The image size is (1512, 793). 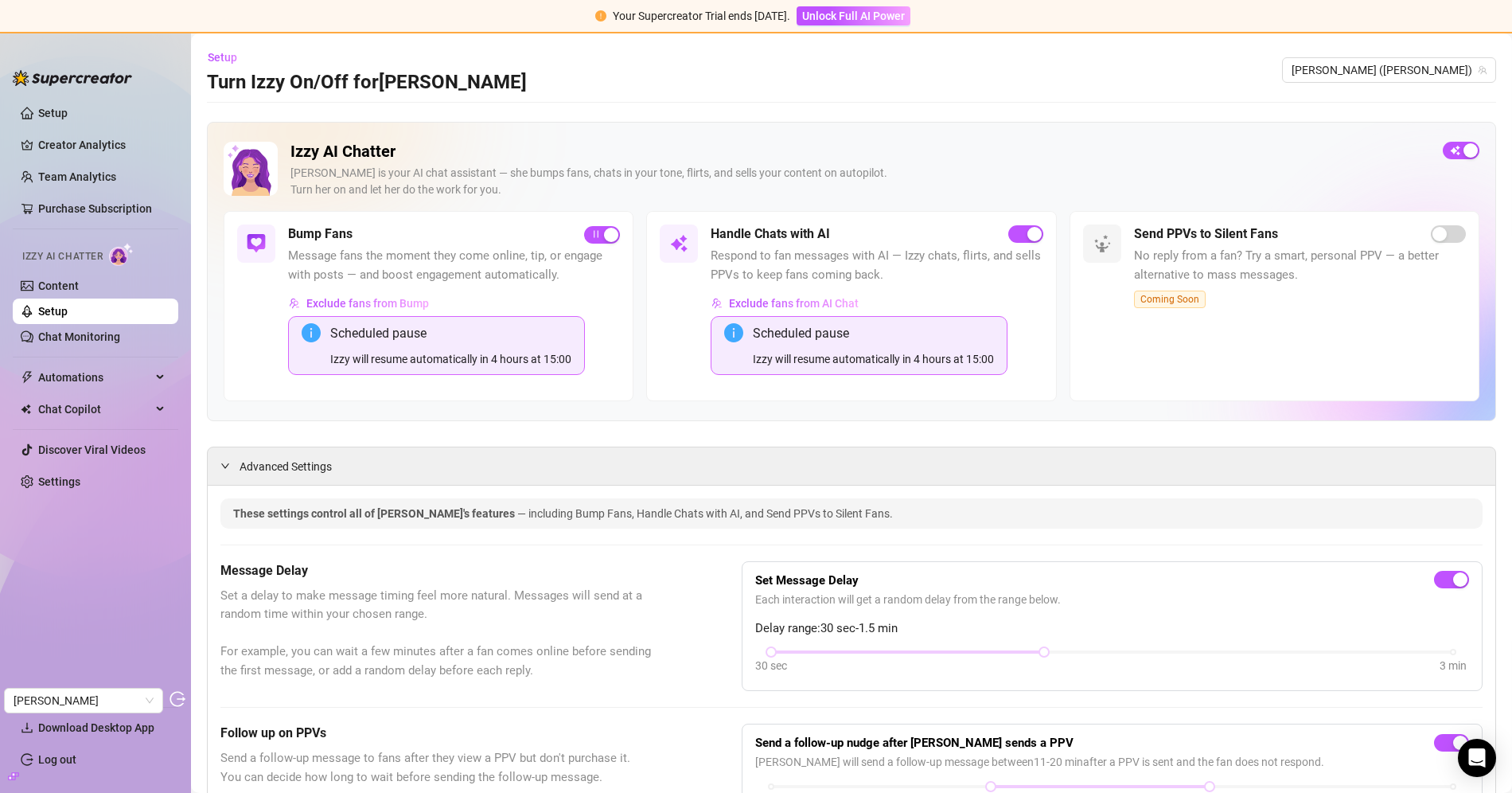 I want to click on span: — including Bump Fans, Handle Chats with AI, and Send PPVs to Silent Fans., so click(x=705, y=513).